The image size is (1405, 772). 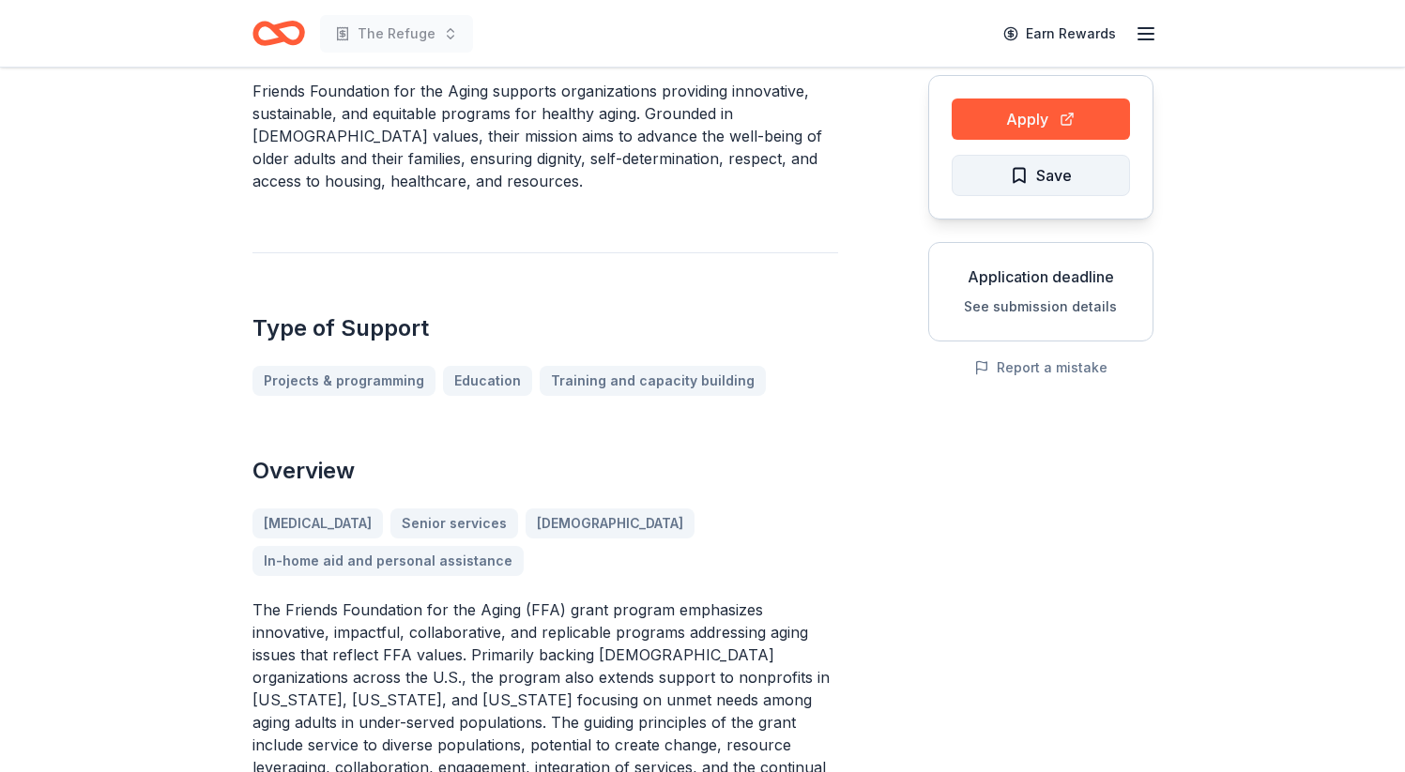 What do you see at coordinates (1041, 175) in the screenshot?
I see `button: Save` at bounding box center [1041, 175].